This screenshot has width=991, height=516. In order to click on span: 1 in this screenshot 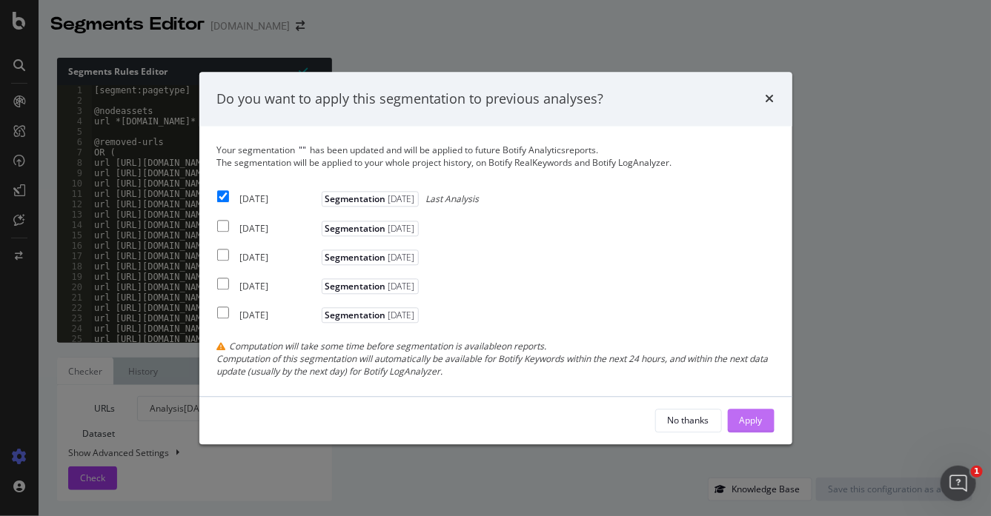, I will do `click(976, 472)`.